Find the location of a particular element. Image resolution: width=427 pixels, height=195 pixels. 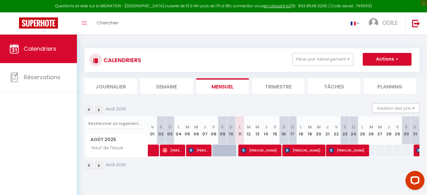

th: 11 is located at coordinates (240, 130).